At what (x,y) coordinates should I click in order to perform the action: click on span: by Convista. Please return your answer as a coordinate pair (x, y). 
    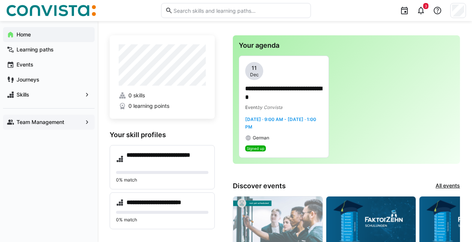
    Looking at the image, I should click on (270, 107).